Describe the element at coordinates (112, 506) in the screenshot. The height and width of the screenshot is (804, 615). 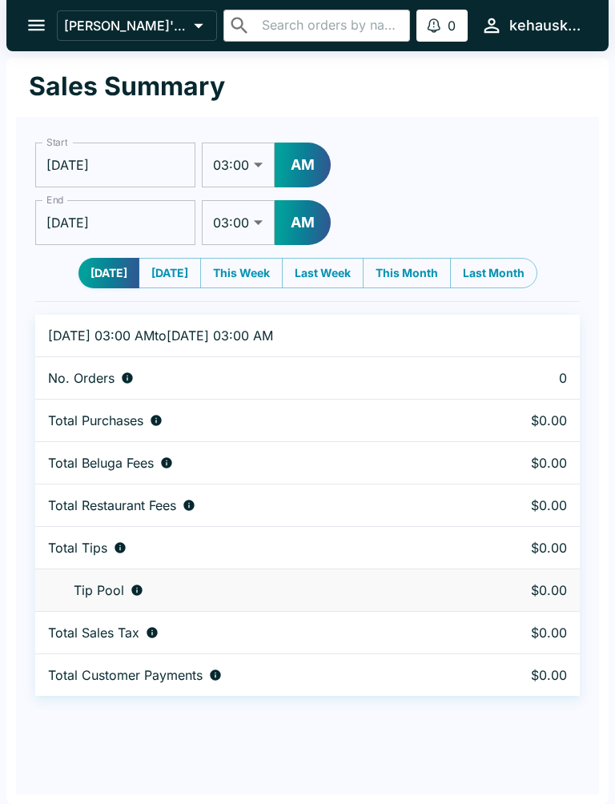
I see `p: Total Restaurant Fees` at that location.